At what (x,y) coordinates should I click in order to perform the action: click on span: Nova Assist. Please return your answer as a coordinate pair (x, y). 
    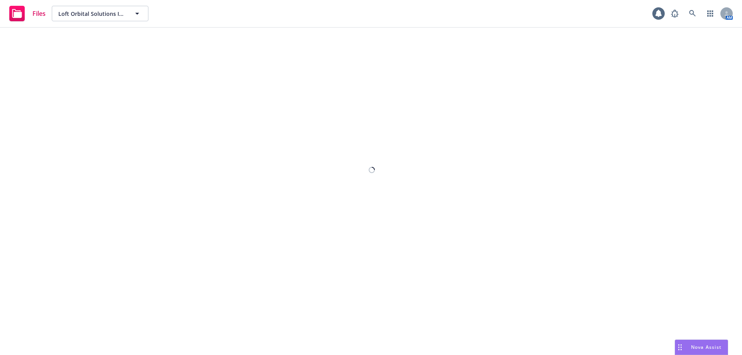
    Looking at the image, I should click on (706, 347).